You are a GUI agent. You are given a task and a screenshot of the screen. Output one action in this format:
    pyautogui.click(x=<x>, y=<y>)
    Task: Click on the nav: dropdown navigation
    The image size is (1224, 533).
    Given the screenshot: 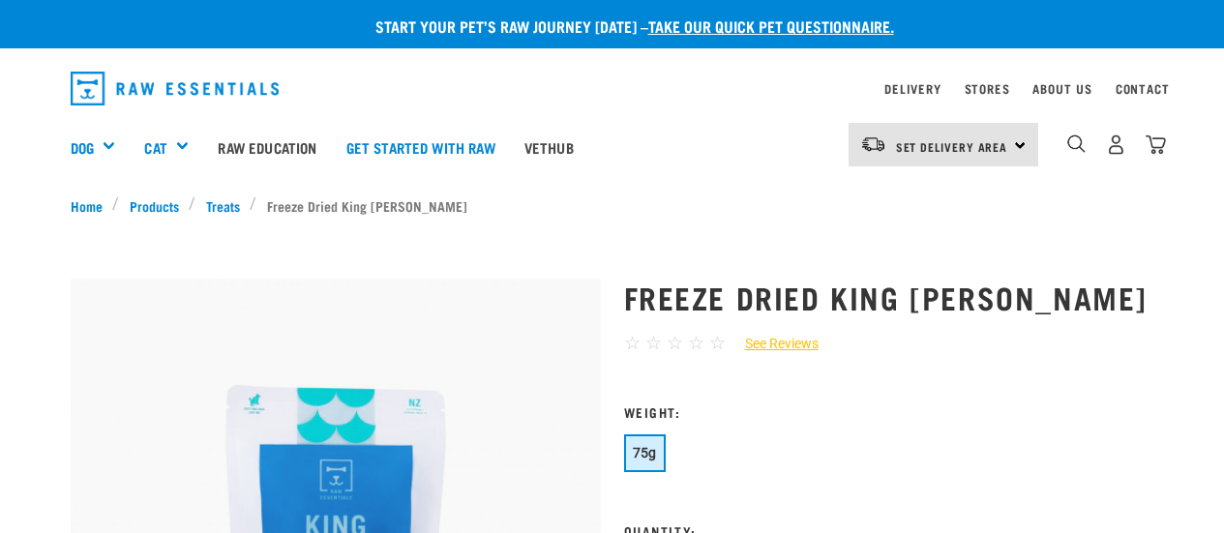 What is the action you would take?
    pyautogui.click(x=613, y=88)
    